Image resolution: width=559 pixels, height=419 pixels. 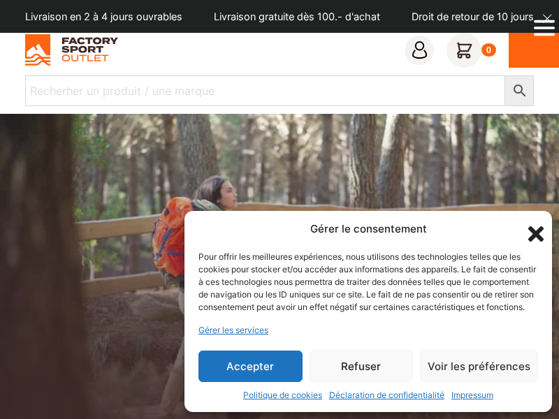 I want to click on a: Politique de cookies, so click(x=282, y=396).